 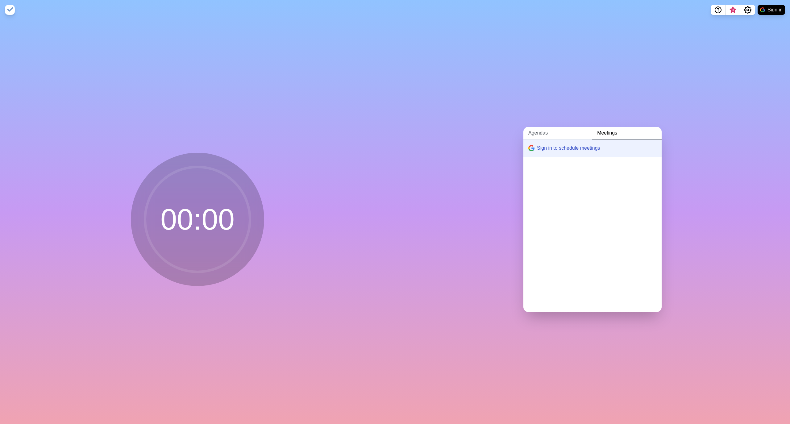 I want to click on button: What’s new, so click(x=733, y=10).